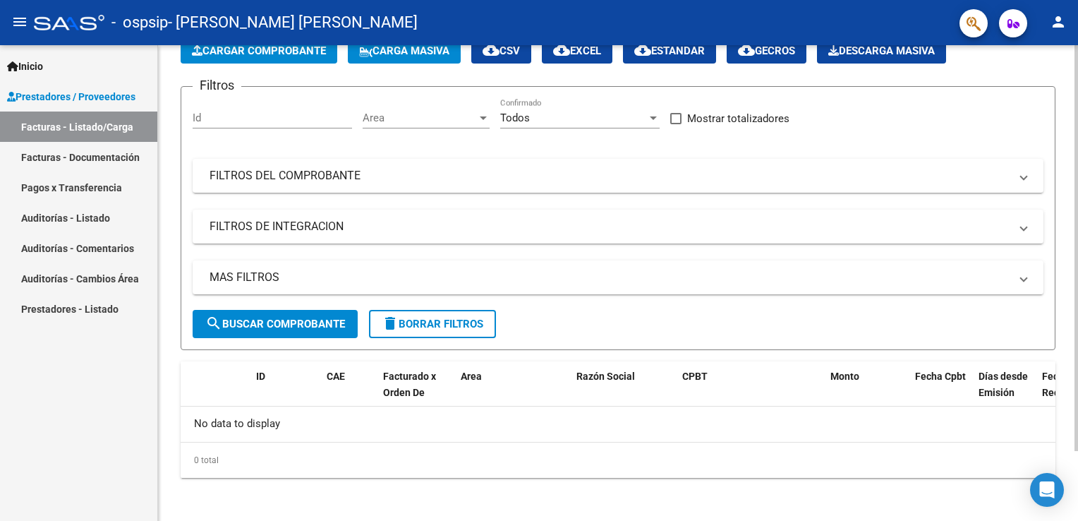  What do you see at coordinates (618, 460) in the screenshot?
I see `div: 0 total` at bounding box center [618, 460].